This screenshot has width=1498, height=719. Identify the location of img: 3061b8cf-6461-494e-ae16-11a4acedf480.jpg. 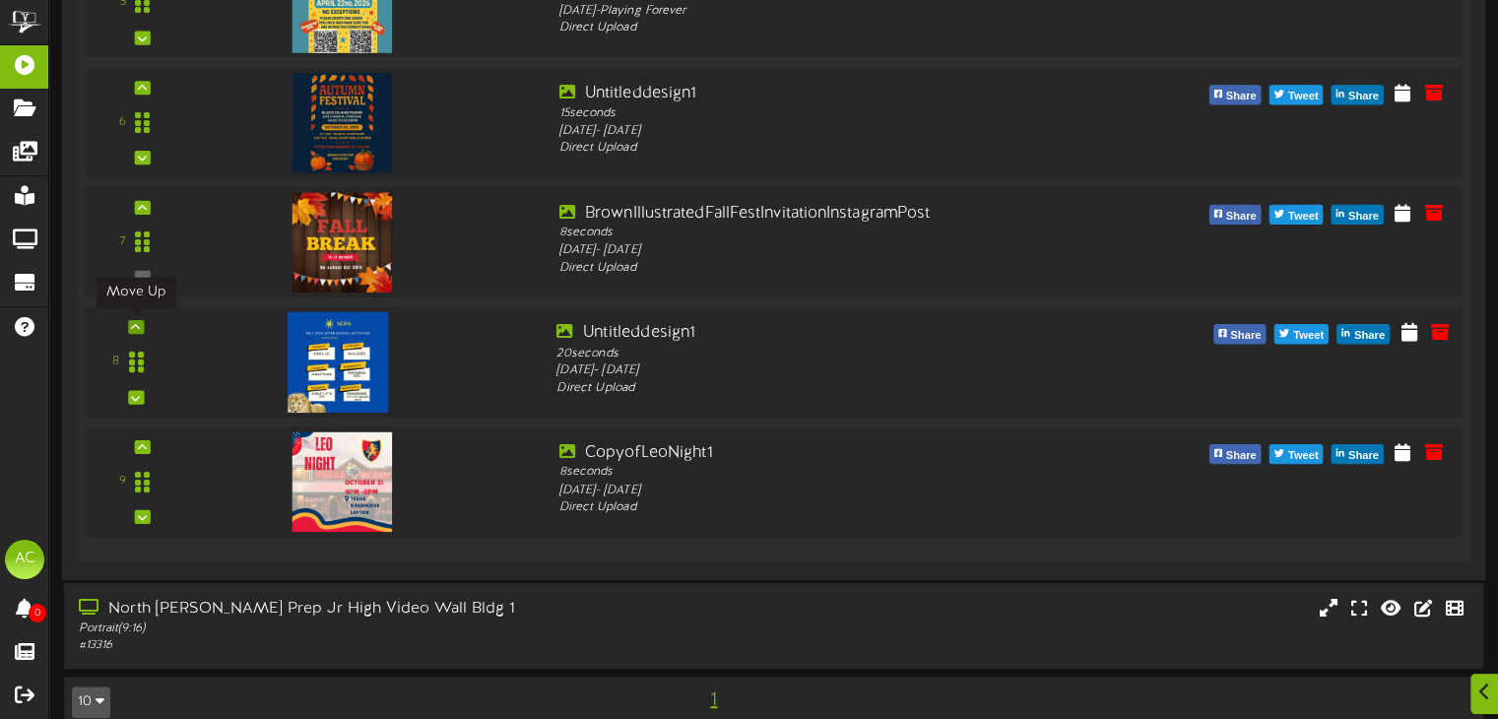
(342, 121).